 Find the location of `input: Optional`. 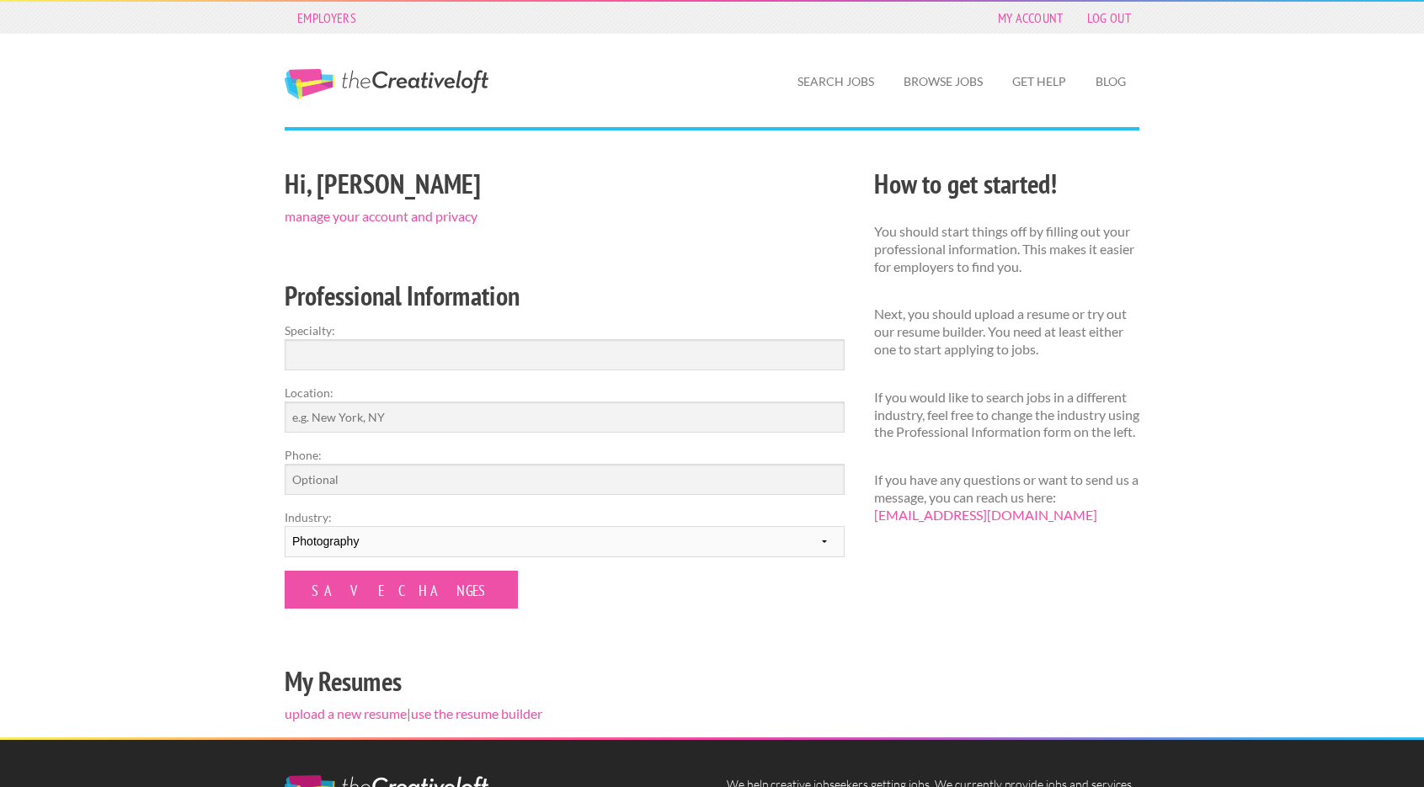

input: Optional is located at coordinates (564, 479).